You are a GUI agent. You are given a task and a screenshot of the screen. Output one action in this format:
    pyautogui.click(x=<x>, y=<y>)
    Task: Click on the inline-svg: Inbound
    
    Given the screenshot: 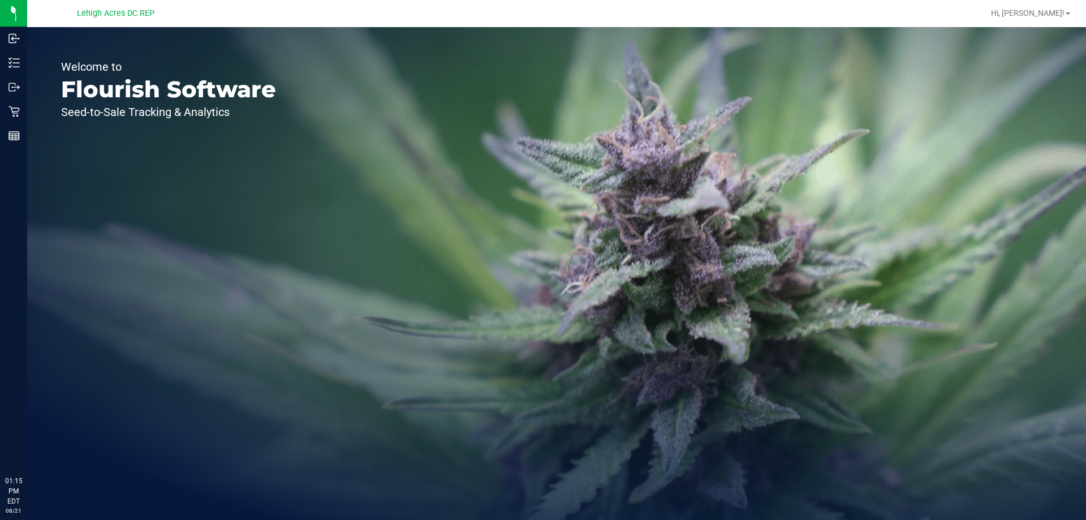 What is the action you would take?
    pyautogui.click(x=14, y=38)
    